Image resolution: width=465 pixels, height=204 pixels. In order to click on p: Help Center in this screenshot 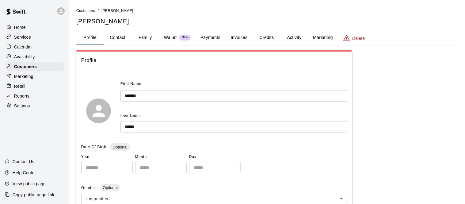, I will do `click(24, 172)`.